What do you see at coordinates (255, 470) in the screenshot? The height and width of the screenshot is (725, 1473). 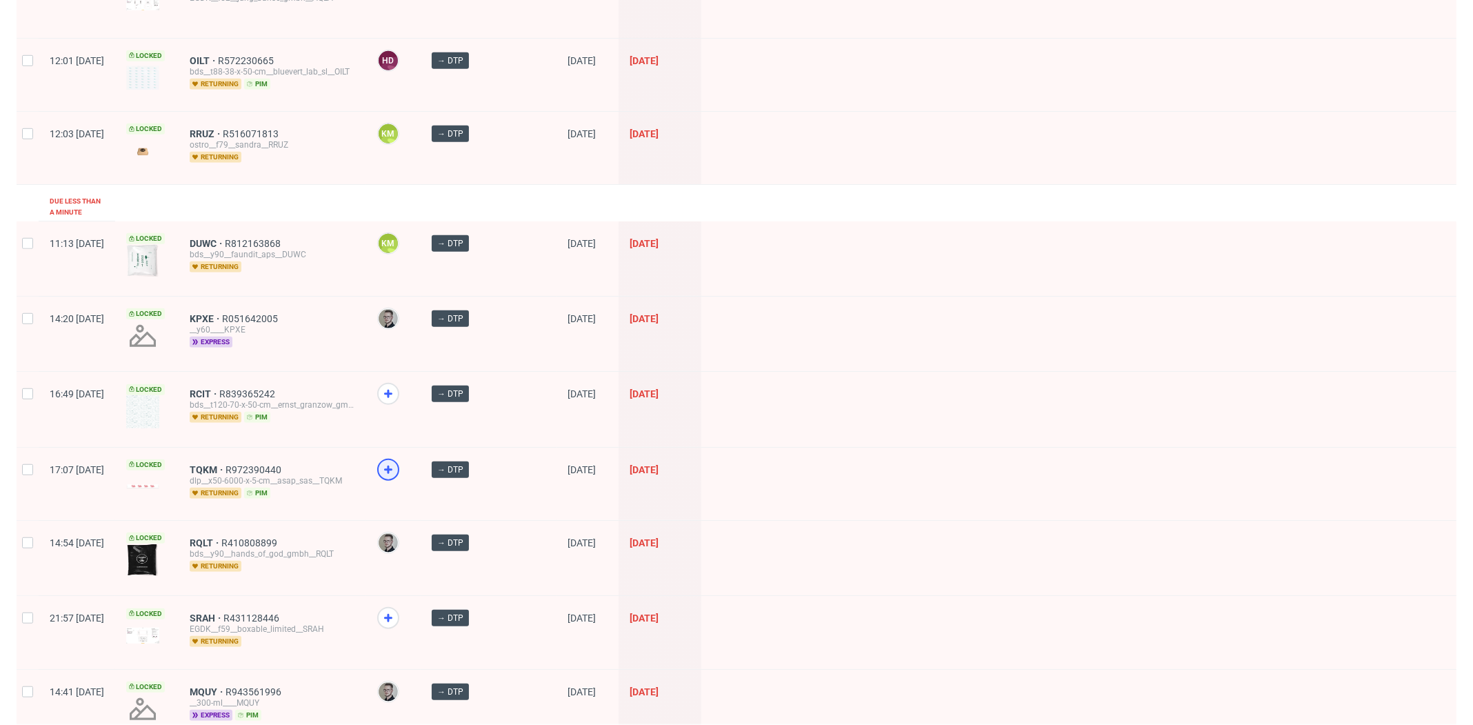 I see `a: R972390440` at bounding box center [255, 470].